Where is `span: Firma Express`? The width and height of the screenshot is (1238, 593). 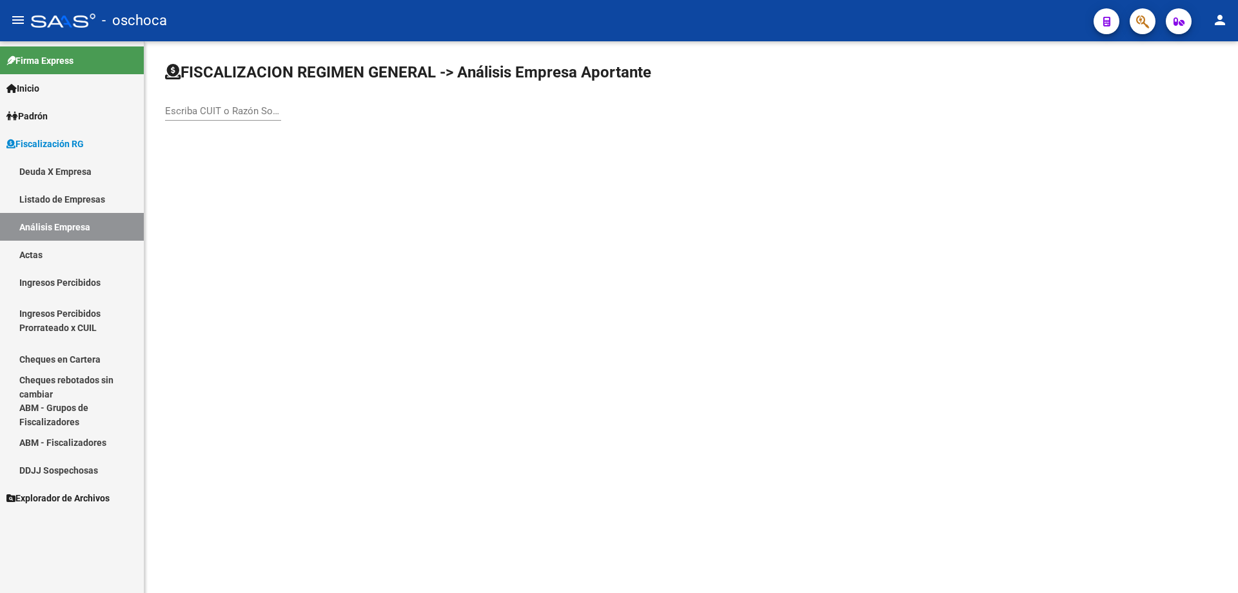
span: Firma Express is located at coordinates (40, 61).